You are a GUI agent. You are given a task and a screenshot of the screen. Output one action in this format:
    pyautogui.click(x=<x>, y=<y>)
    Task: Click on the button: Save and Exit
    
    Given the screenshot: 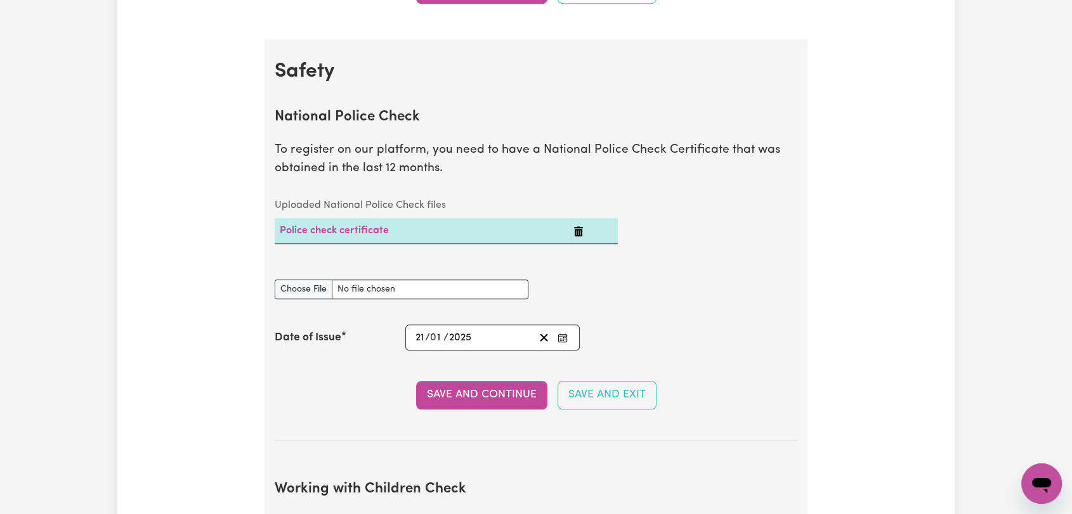 What is the action you would take?
    pyautogui.click(x=607, y=395)
    